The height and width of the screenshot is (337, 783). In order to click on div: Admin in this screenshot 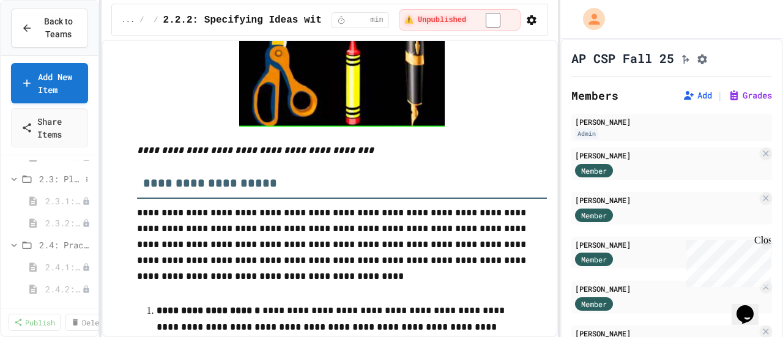, I will do `click(586, 133)`.